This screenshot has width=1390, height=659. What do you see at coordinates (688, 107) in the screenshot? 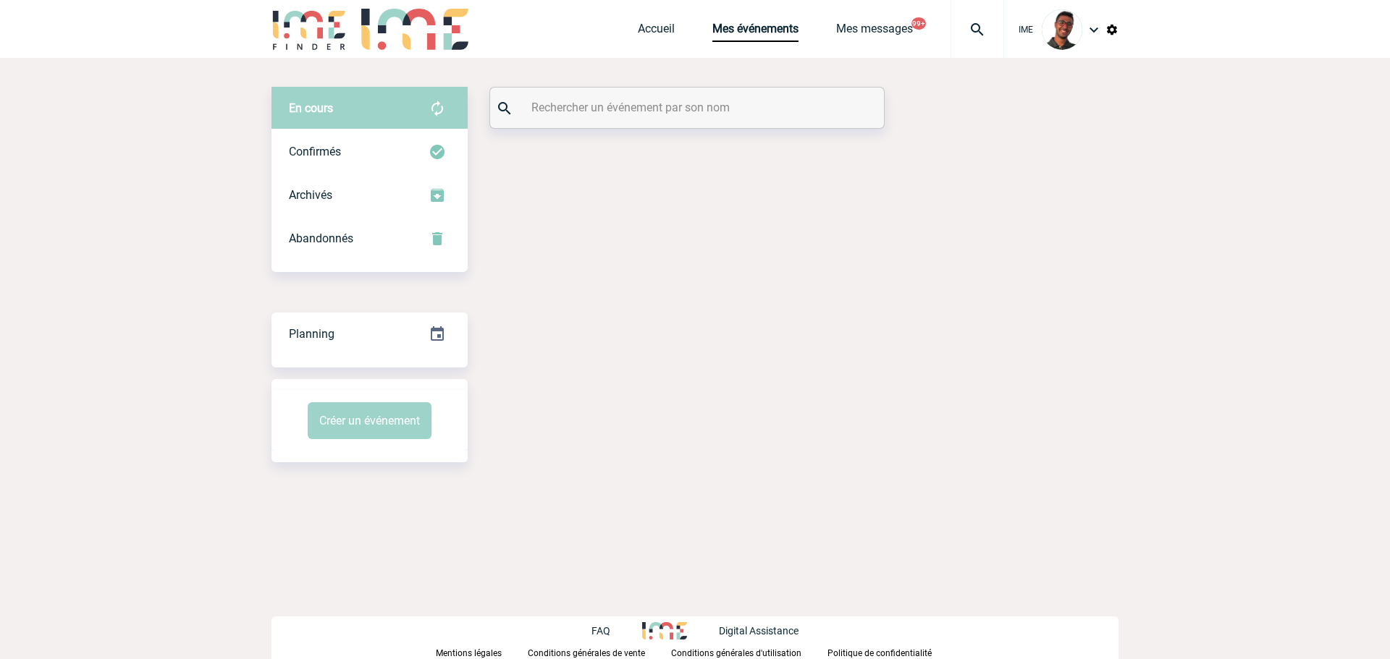
I see `input: Rechercher un événement par son nom` at bounding box center [688, 107].